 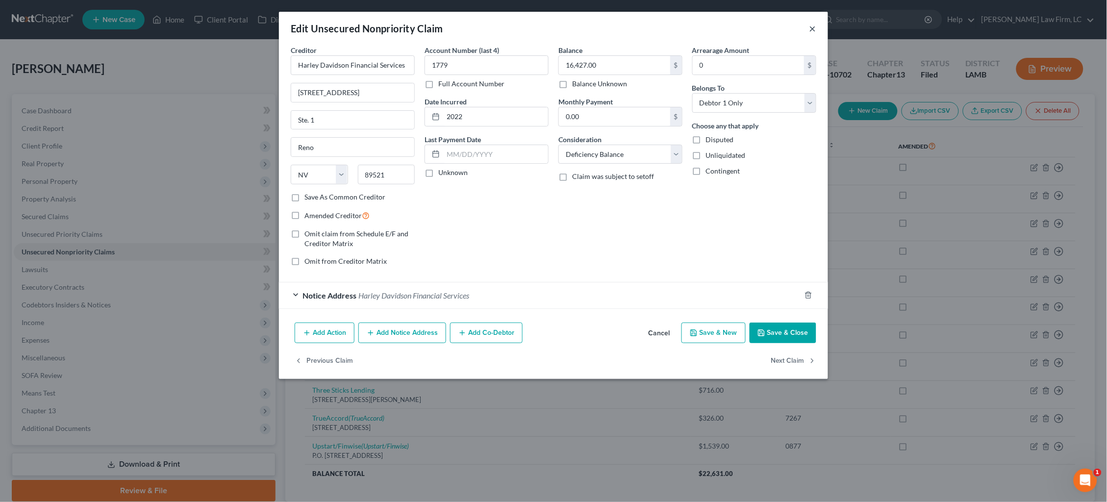 What do you see at coordinates (659, 333) in the screenshot?
I see `button: Cancel` at bounding box center [659, 333].